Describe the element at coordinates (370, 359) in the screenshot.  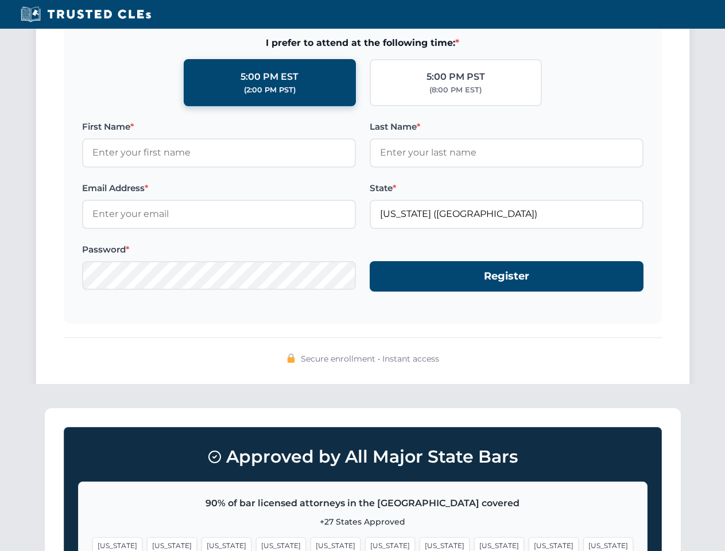
I see `span: Secure enrollment • Instant access` at that location.